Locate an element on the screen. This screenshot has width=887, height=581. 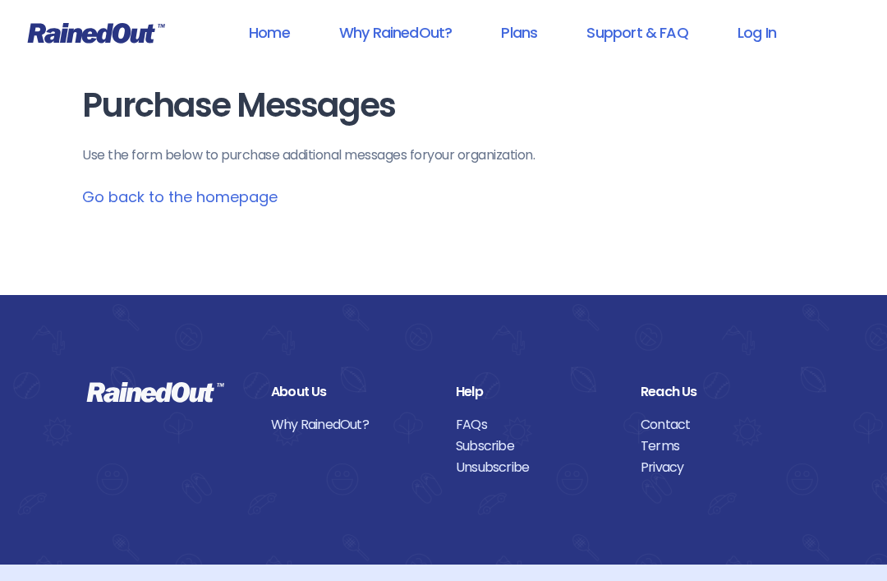
a: Home is located at coordinates (269, 32).